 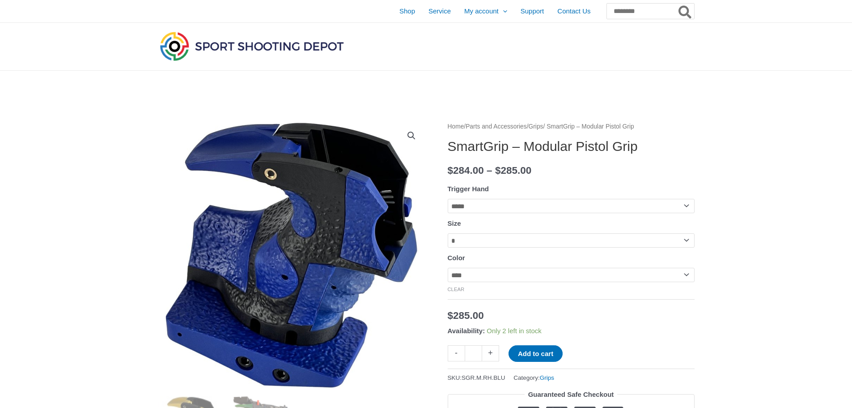 I want to click on img: Sport Shooting Depot, so click(x=252, y=46).